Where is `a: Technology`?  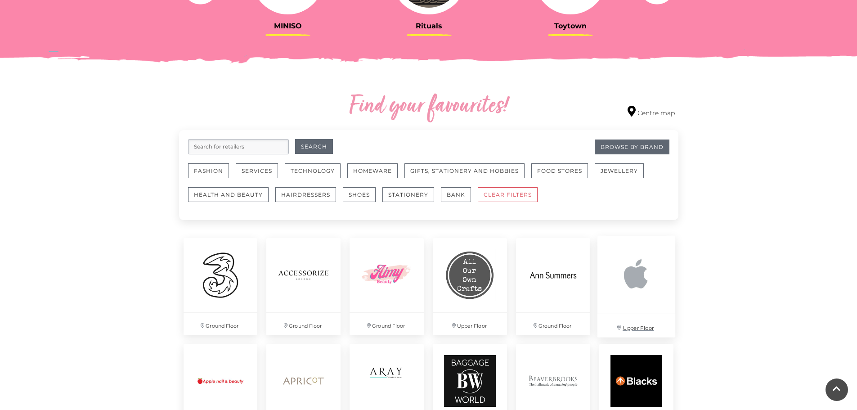
a: Technology is located at coordinates (316, 175).